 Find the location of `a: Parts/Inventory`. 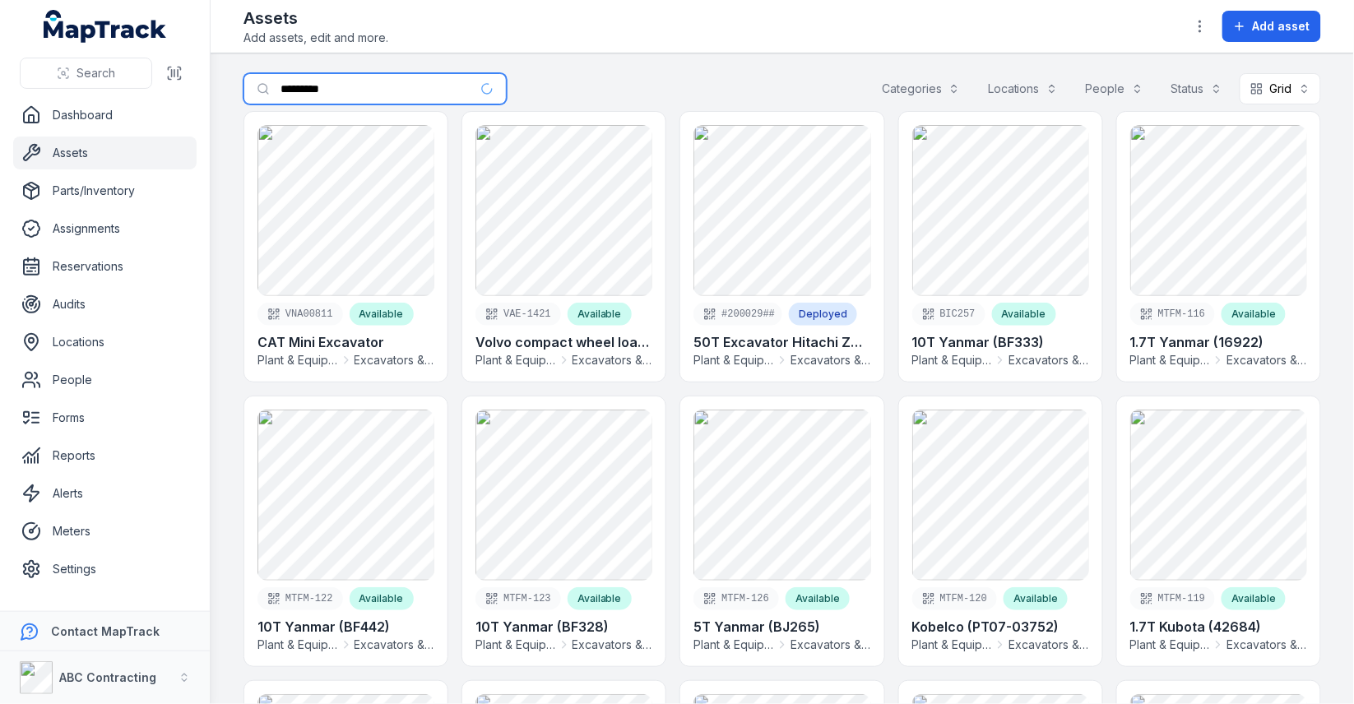

a: Parts/Inventory is located at coordinates (105, 191).